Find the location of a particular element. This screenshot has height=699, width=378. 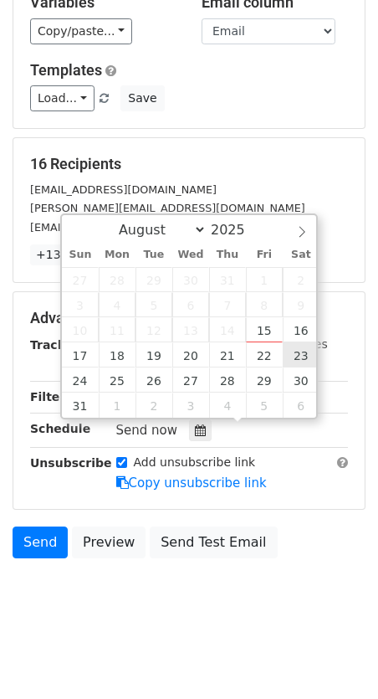

span: Thu is located at coordinates (228, 254).